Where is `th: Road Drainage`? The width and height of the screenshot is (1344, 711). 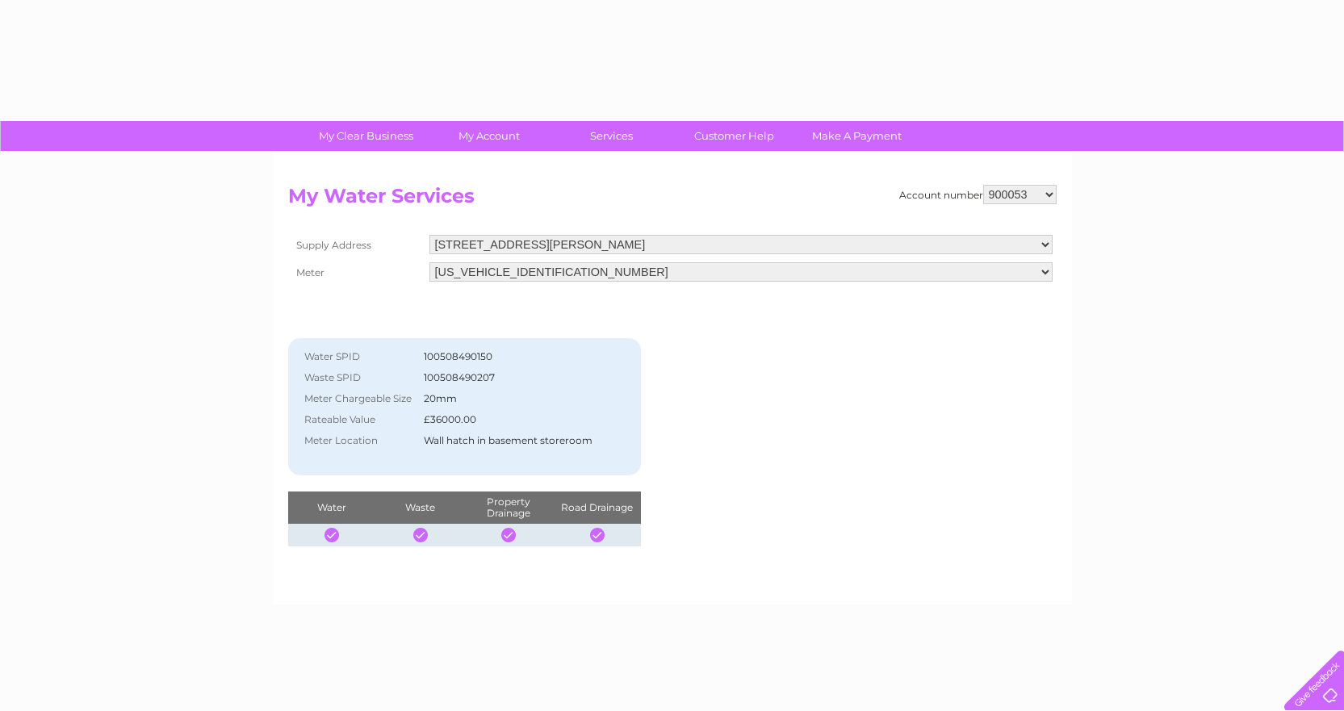 th: Road Drainage is located at coordinates (597, 508).